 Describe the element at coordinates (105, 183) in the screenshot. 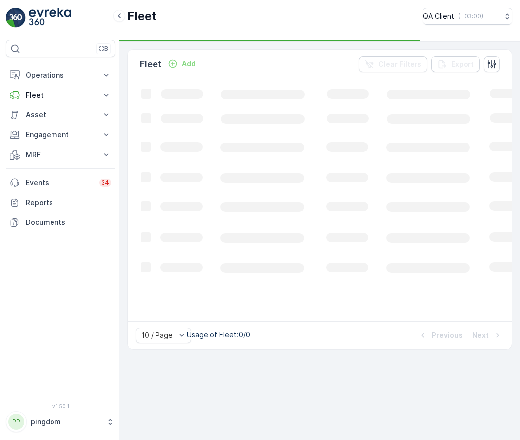

I see `p: 34` at that location.